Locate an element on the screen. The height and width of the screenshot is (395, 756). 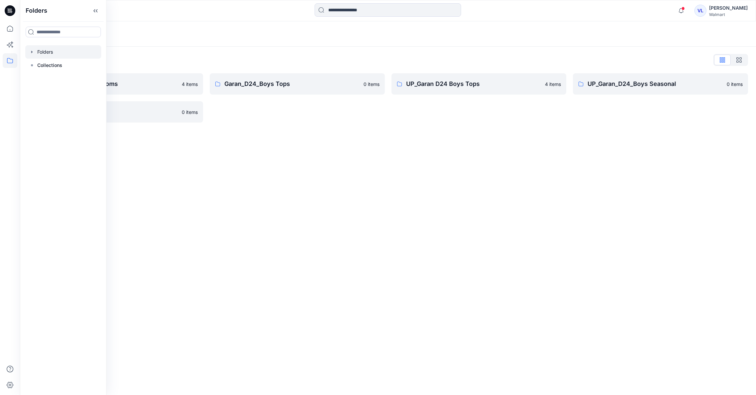
a: UP_Garan/Uniforms0 items is located at coordinates (116, 112).